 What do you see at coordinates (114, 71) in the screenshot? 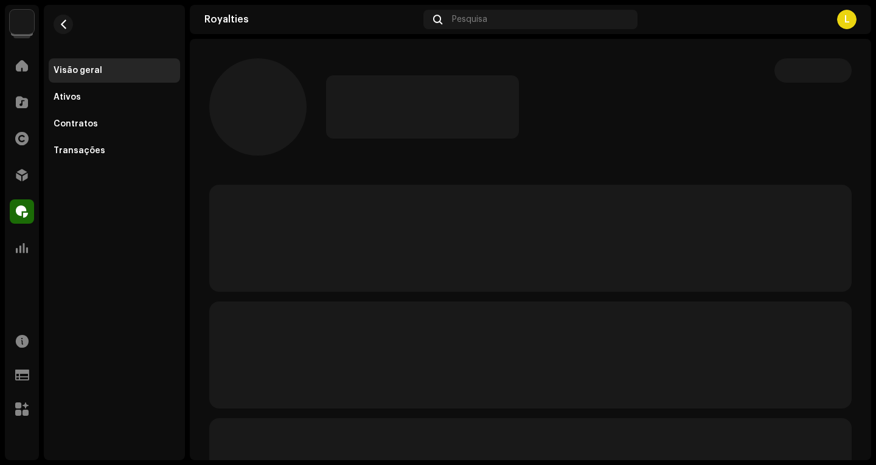
I see `re-m-nav-item: Visão geral` at bounding box center [114, 71].